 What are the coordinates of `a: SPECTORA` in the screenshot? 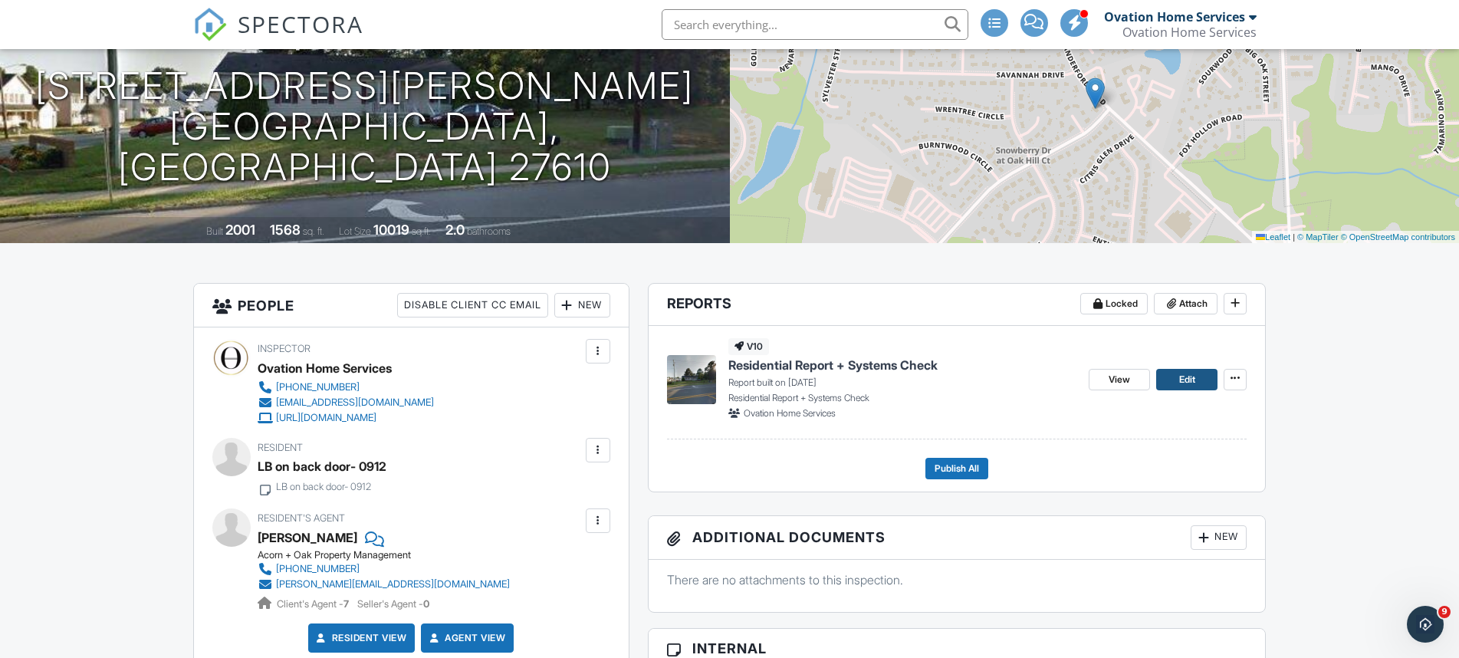 It's located at (278, 37).